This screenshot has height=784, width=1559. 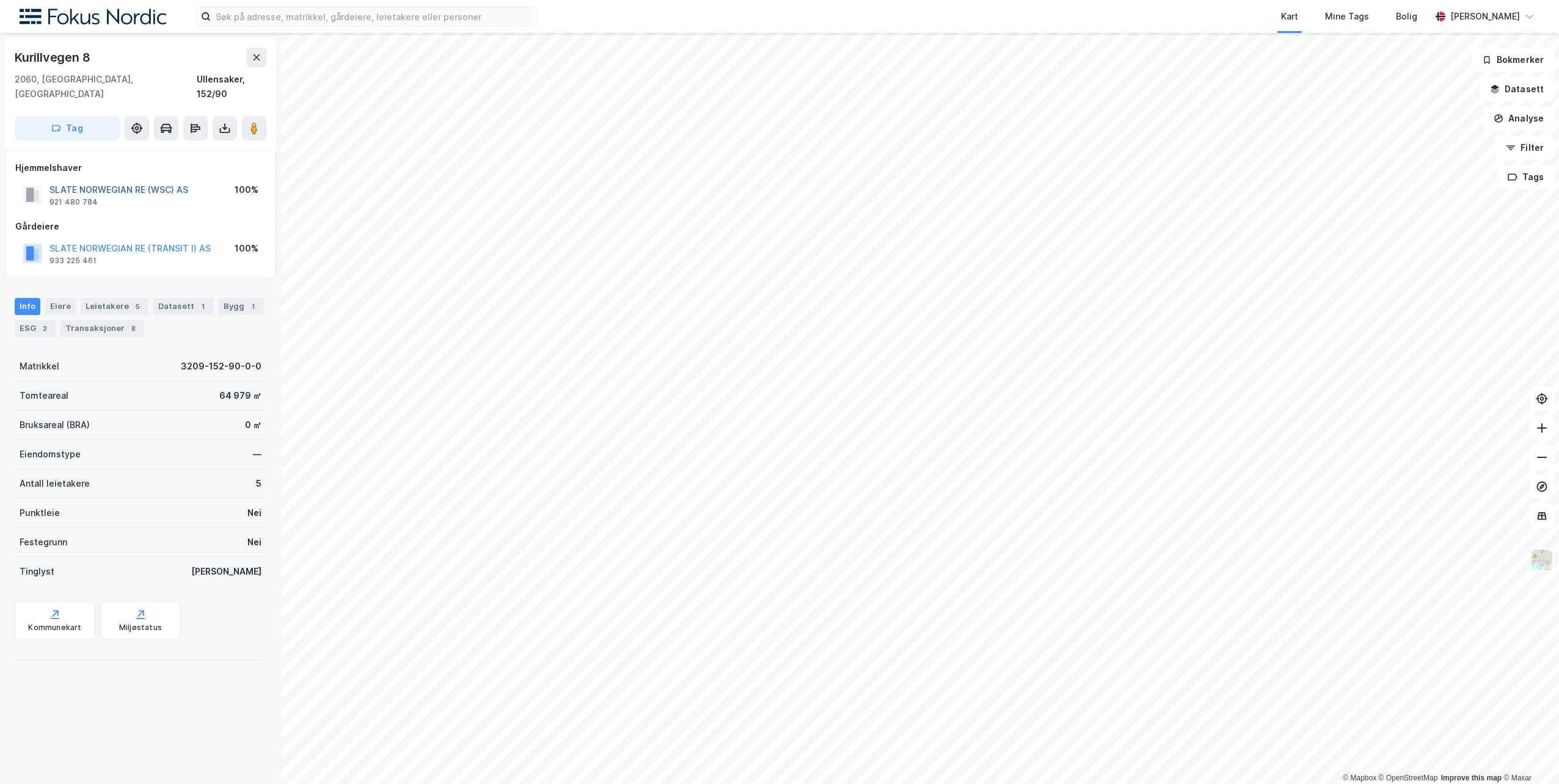 I want to click on div: Gårdeiere, so click(x=140, y=227).